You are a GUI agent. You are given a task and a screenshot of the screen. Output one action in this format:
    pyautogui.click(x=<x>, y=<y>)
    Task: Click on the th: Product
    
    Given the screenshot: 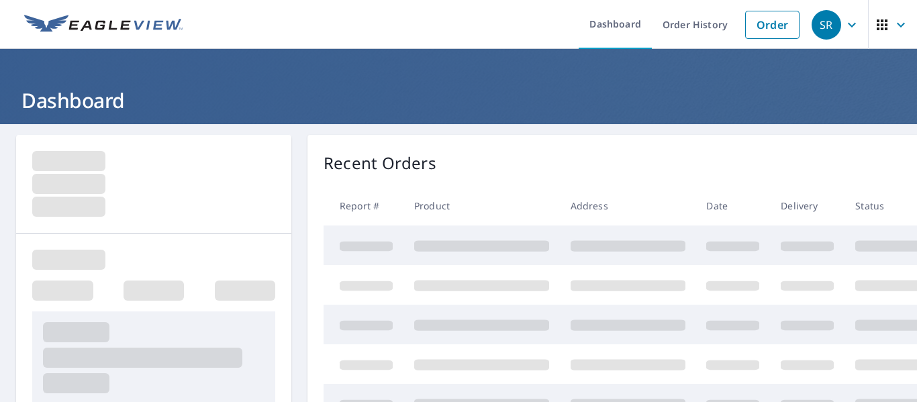 What is the action you would take?
    pyautogui.click(x=481, y=205)
    